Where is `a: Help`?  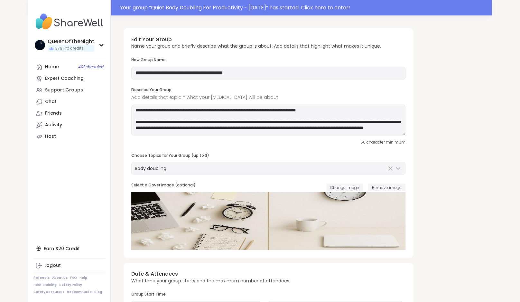
a: Help is located at coordinates (83, 278).